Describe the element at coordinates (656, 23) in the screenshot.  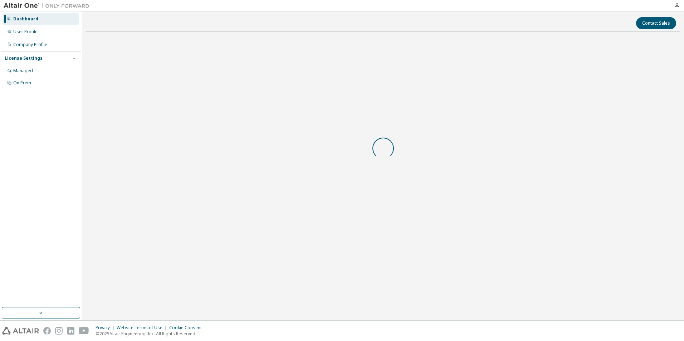
I see `button: Contact Sales` at that location.